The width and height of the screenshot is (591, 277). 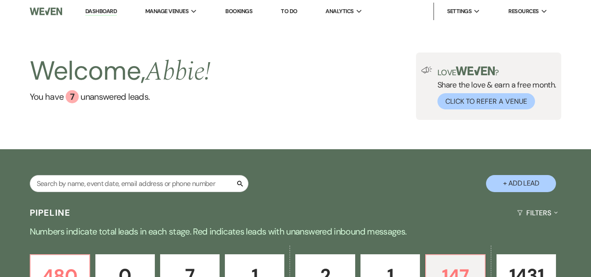 I want to click on span: Abbie !, so click(x=178, y=72).